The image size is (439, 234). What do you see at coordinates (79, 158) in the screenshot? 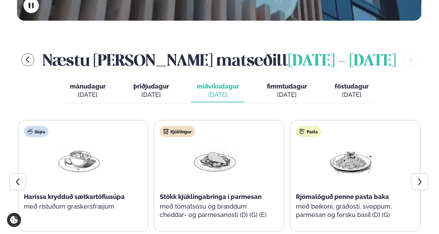
I see `img: Soup.png` at bounding box center [79, 158].